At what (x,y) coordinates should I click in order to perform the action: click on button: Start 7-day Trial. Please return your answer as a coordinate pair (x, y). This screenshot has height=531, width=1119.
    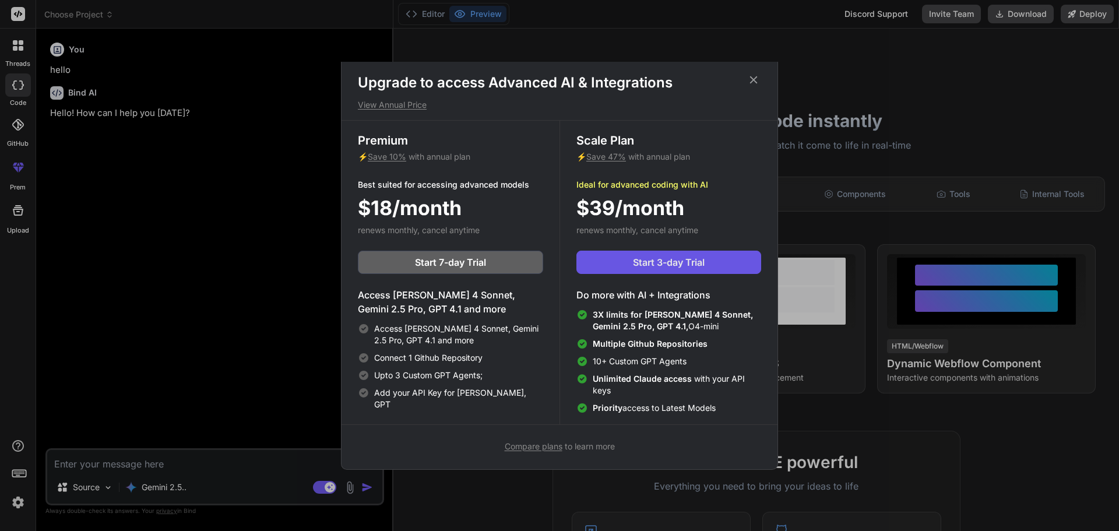
    Looking at the image, I should click on (451, 262).